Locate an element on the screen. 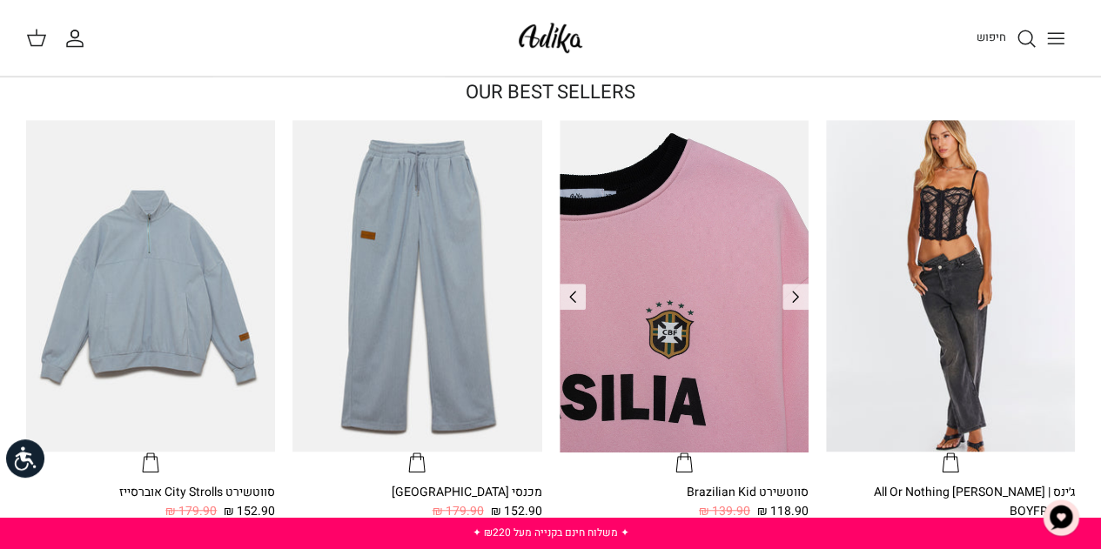 The image size is (1101, 549). a: ✦ משלוח חינם בקנייה מעל ₪220 ✦ is located at coordinates (551, 532).